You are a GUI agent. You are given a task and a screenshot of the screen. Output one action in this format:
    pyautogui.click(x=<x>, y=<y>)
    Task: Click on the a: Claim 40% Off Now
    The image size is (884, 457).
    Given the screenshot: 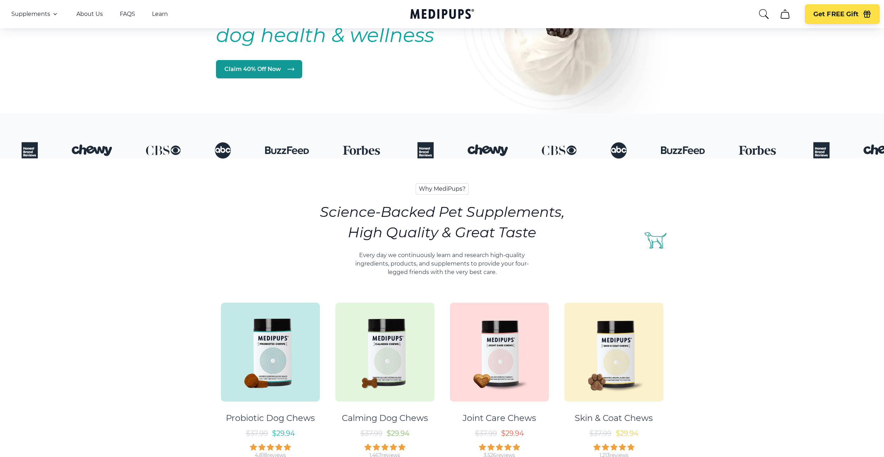 What is the action you would take?
    pyautogui.click(x=259, y=69)
    